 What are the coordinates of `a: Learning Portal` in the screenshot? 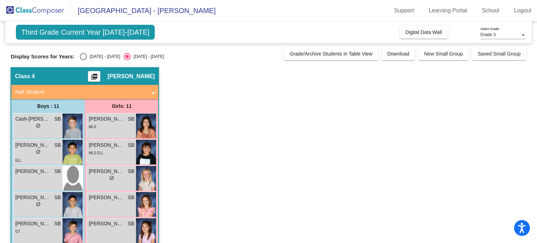 It's located at (448, 11).